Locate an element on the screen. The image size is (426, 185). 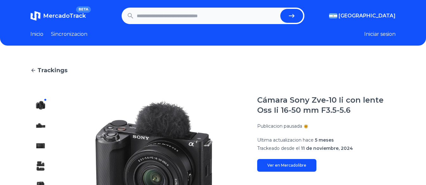
h1: Cámara Sony Zve-10 Ii con lente Oss Ii 16-50 mm F3.5-5.6 is located at coordinates (326, 105).